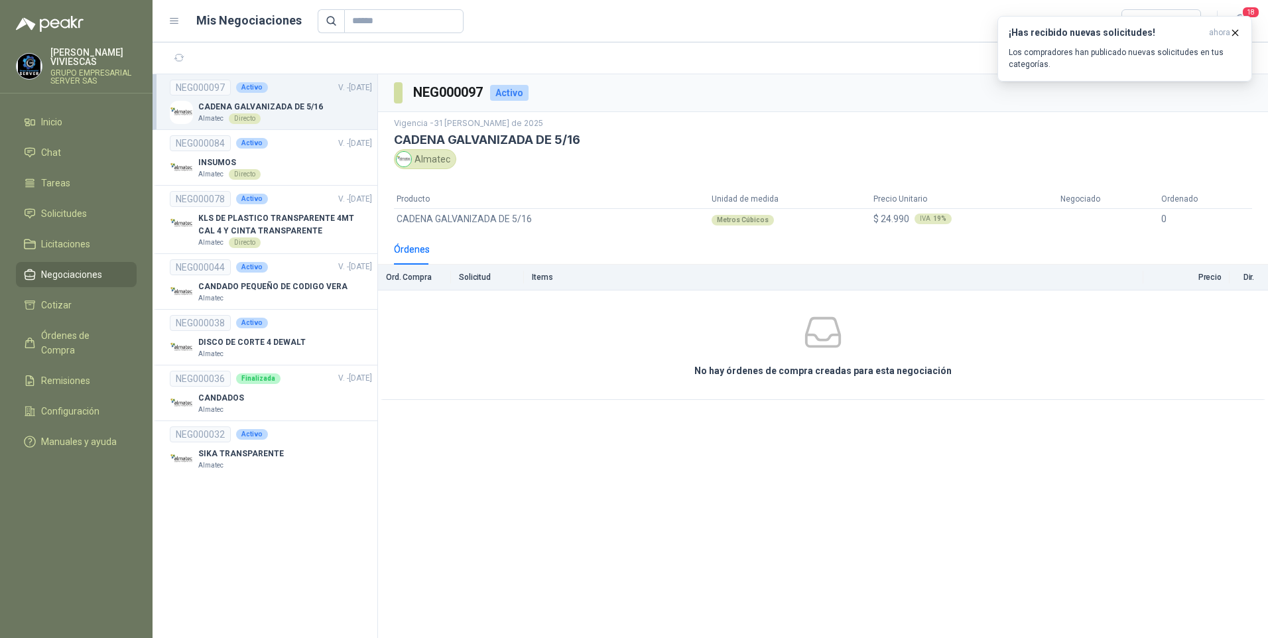 The height and width of the screenshot is (638, 1268). What do you see at coordinates (56, 183) in the screenshot?
I see `span: Tareas` at bounding box center [56, 183].